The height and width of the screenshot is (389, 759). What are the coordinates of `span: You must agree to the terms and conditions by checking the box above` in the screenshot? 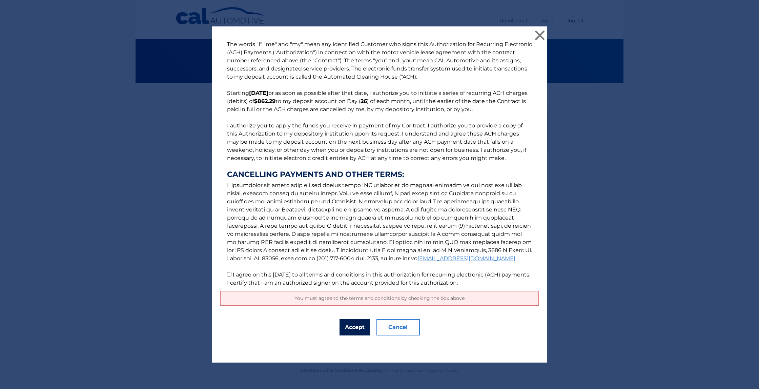 It's located at (380, 298).